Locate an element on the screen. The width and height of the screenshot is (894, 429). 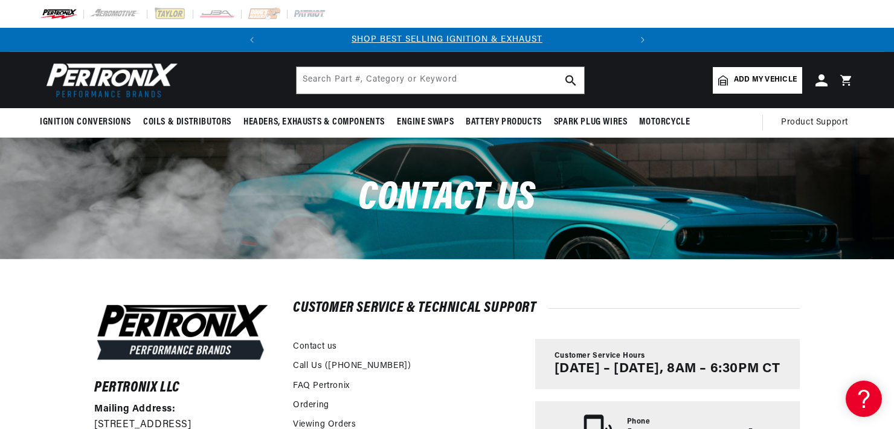
span: Battery Products is located at coordinates (504, 122).